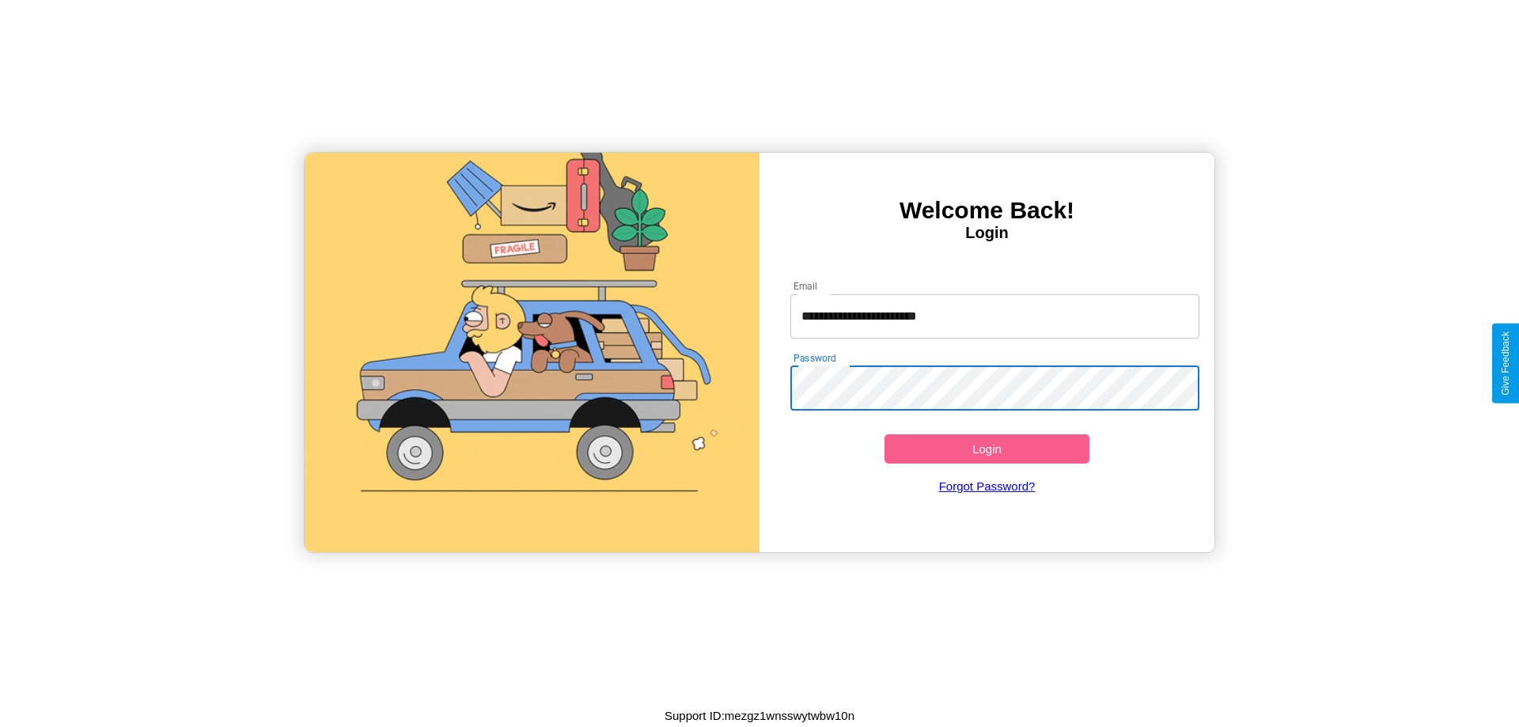 The height and width of the screenshot is (727, 1519). What do you see at coordinates (532, 352) in the screenshot?
I see `img: gif` at bounding box center [532, 352].